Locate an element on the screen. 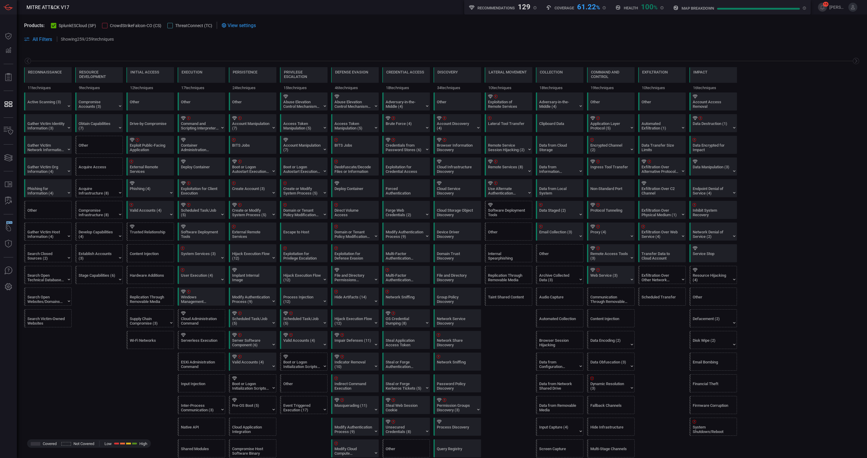  div: T1569: System Services is located at coordinates (201, 253).